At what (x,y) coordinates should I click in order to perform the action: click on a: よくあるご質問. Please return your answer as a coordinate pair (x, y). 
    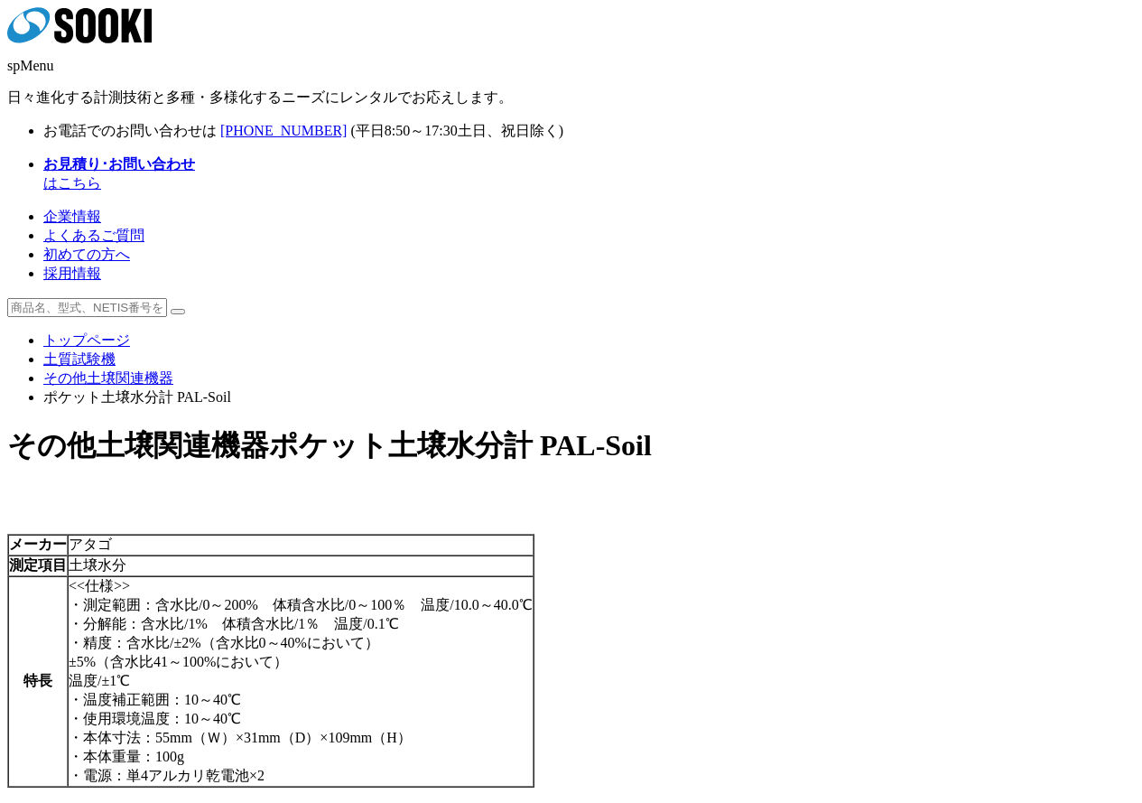
    Looking at the image, I should click on (94, 235).